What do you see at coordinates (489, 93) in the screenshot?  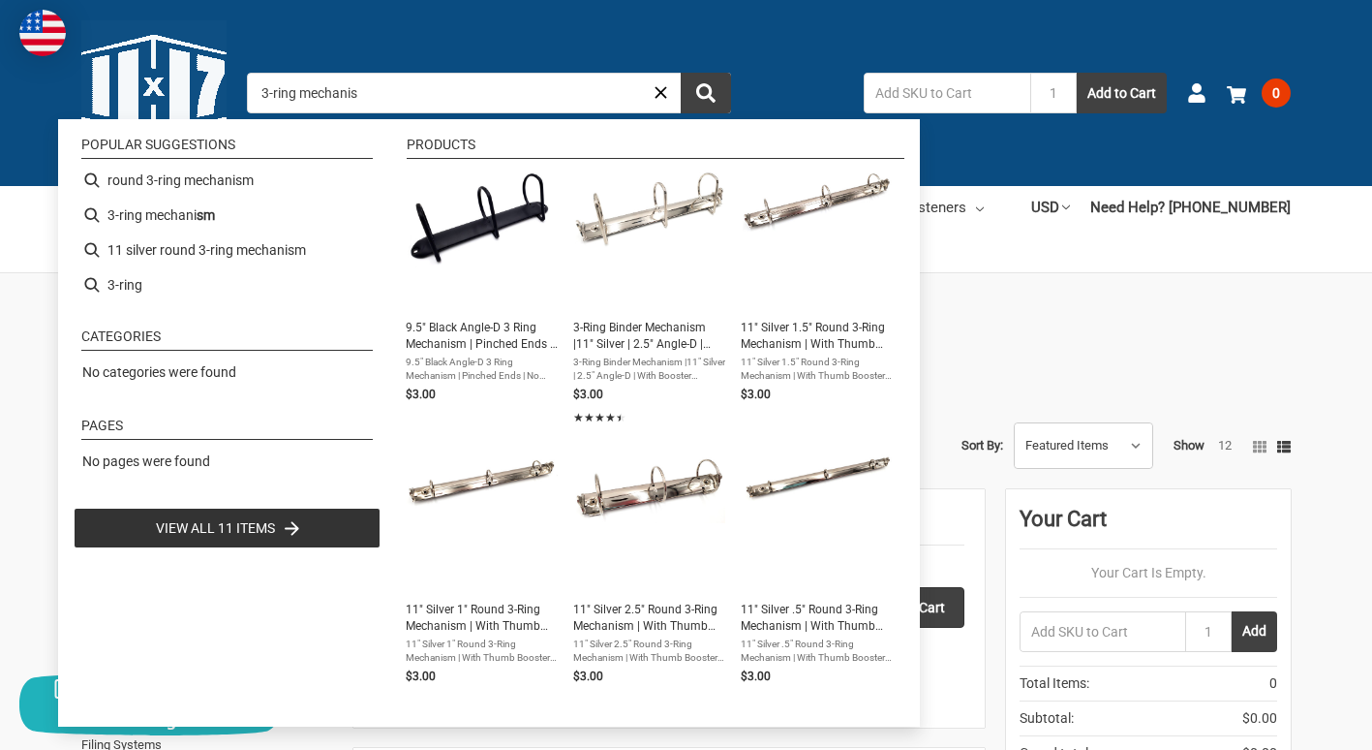 I see `input: Search by keyword, brand or SKU` at bounding box center [489, 93].